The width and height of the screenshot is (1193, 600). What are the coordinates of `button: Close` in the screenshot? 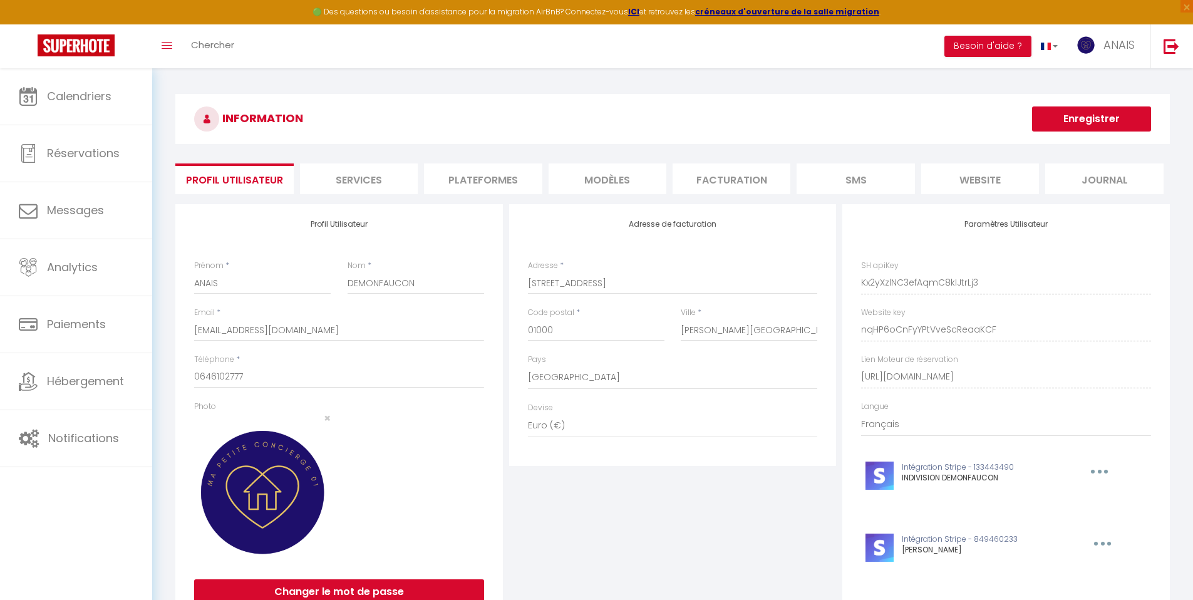 It's located at (327, 418).